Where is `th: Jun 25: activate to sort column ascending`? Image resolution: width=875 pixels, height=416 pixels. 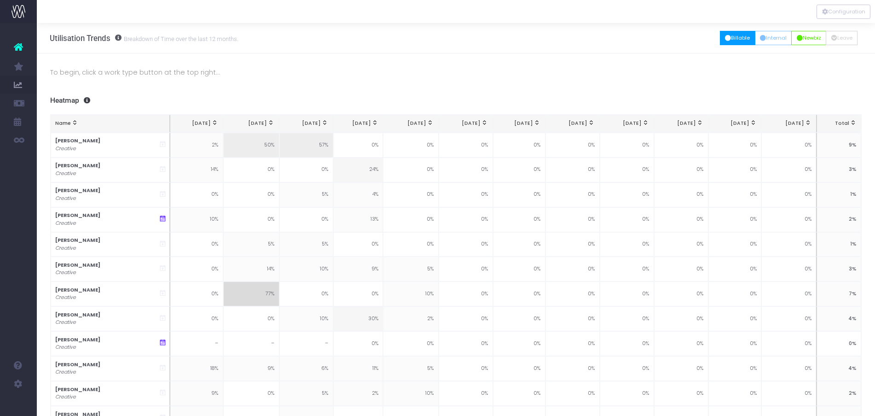 th: Jun 25: activate to sort column ascending is located at coordinates (306, 123).